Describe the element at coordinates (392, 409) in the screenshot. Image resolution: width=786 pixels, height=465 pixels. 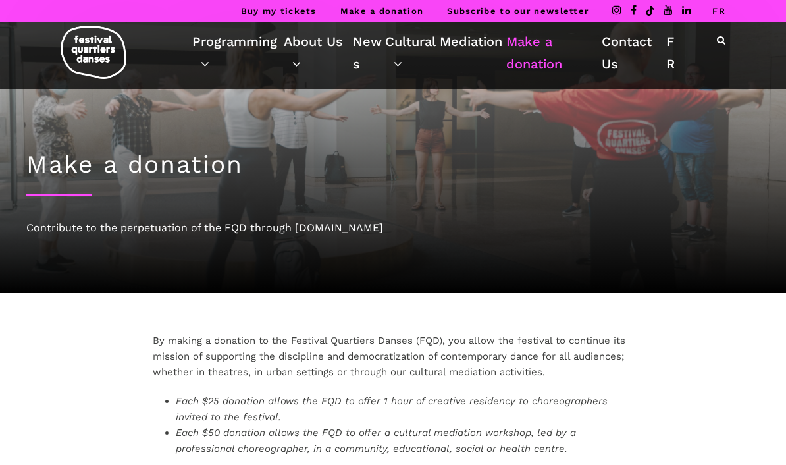
I see `em: Each $25 donation allows the FQD to offer 1 hour of creative residency to choreographers invited ...` at that location.